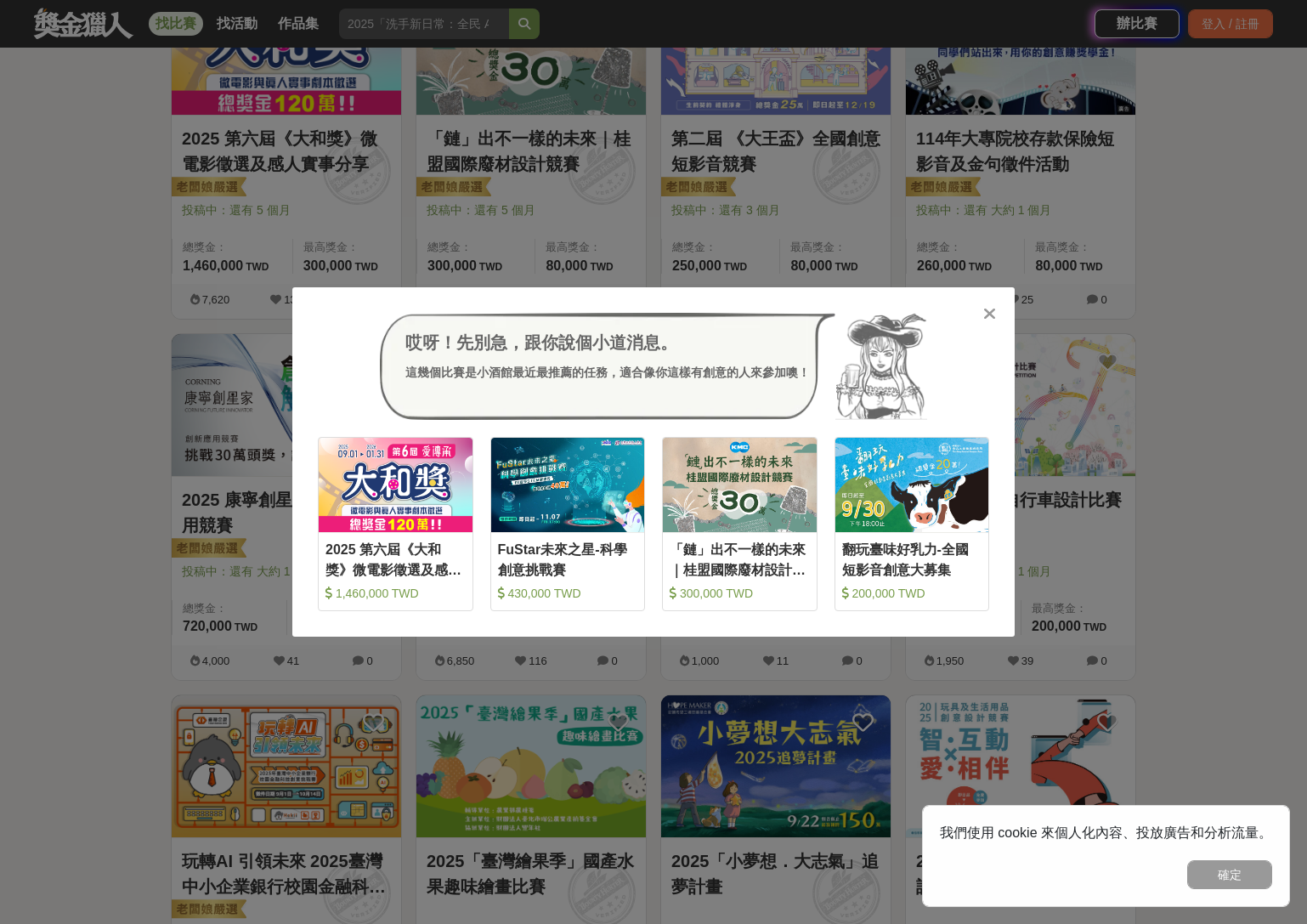 The height and width of the screenshot is (924, 1307). What do you see at coordinates (881, 366) in the screenshot?
I see `img: Avatar` at bounding box center [881, 366].